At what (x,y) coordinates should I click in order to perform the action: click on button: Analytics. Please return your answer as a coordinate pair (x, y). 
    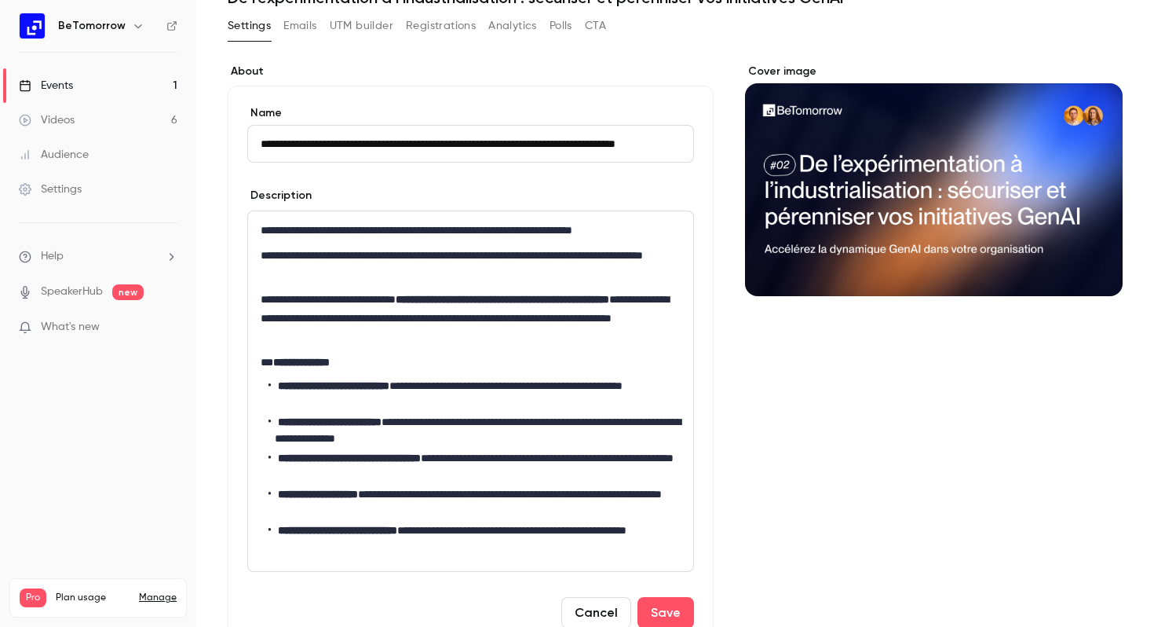
    Looking at the image, I should click on (513, 26).